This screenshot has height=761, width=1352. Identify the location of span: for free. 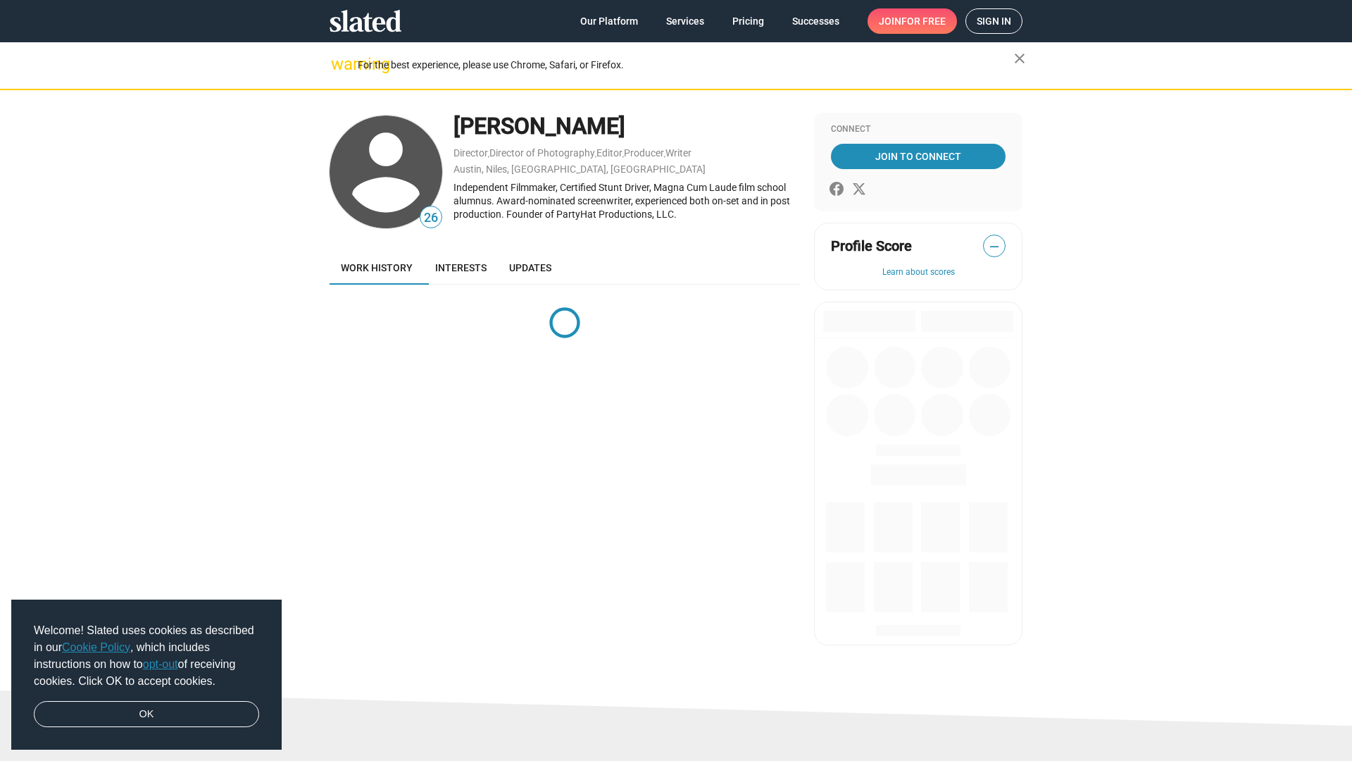
(923, 21).